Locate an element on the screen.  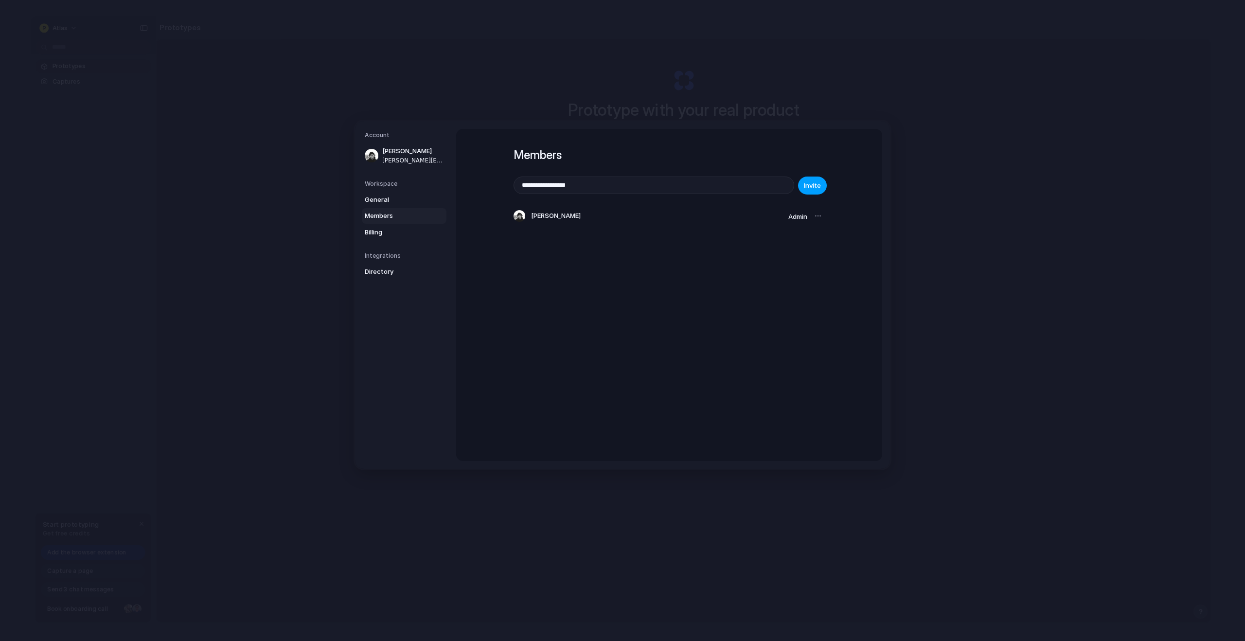
h5: Workspace is located at coordinates (406, 183).